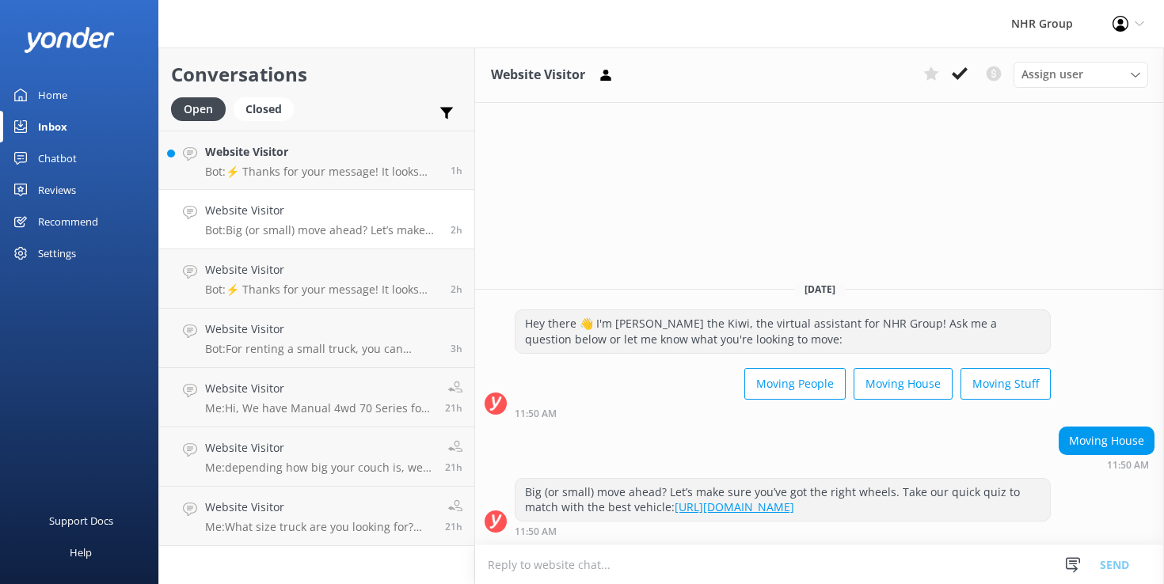 This screenshot has height=584, width=1164. Describe the element at coordinates (52, 95) in the screenshot. I see `div: Home` at that location.